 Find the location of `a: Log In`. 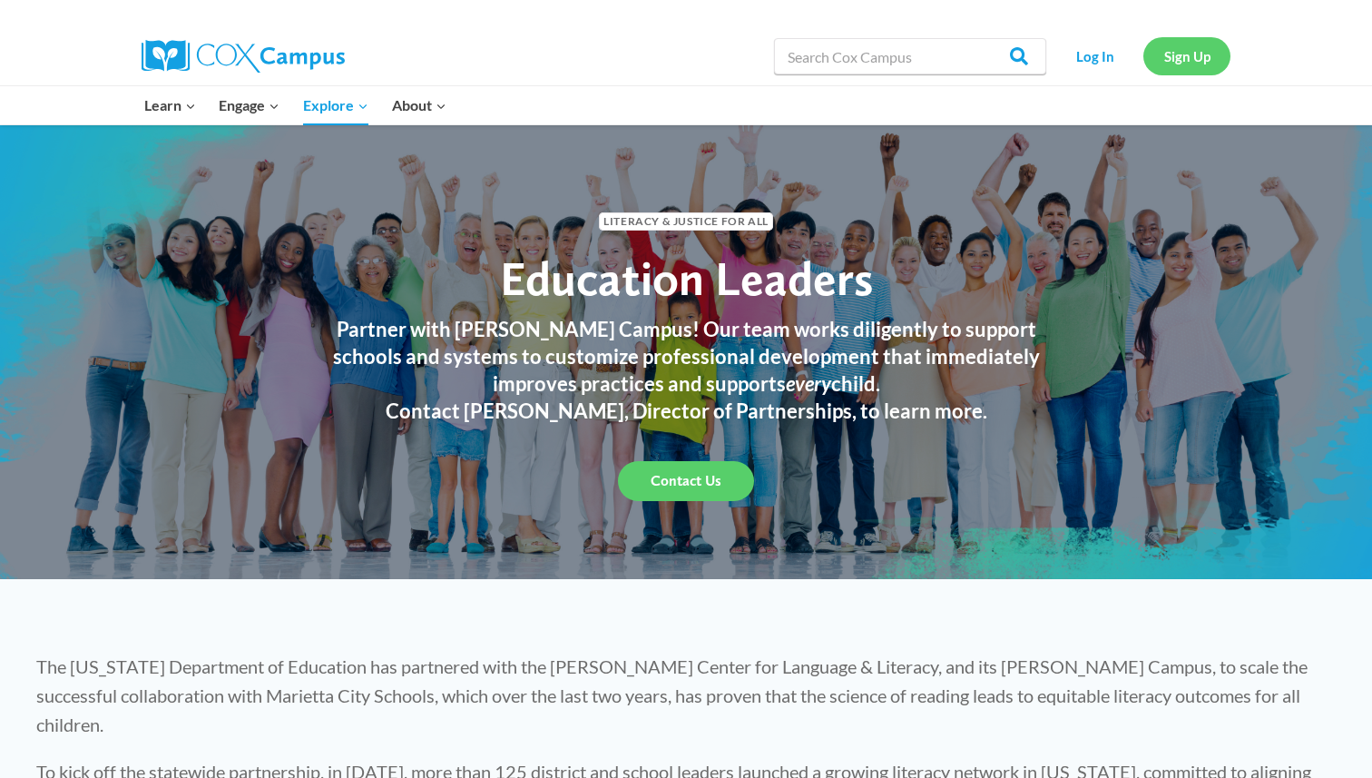

a: Log In is located at coordinates (1094, 55).